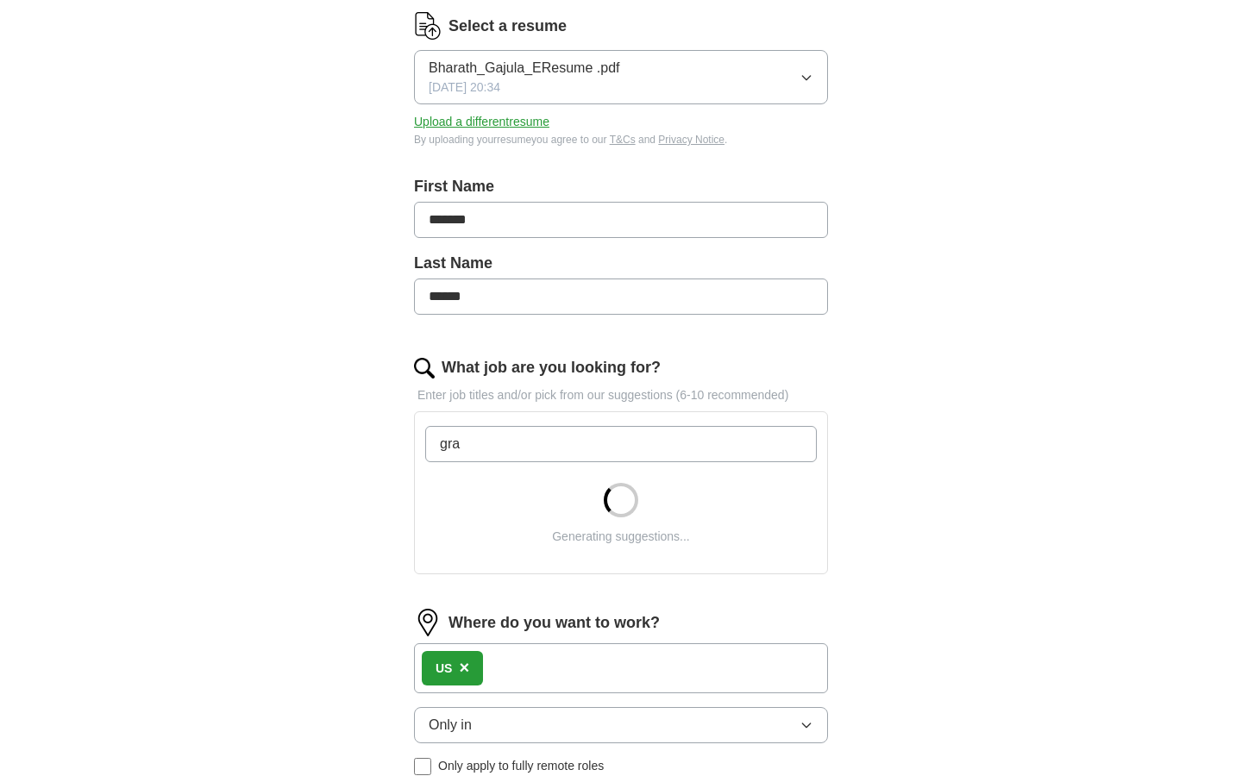 This screenshot has height=776, width=1242. What do you see at coordinates (424, 368) in the screenshot?
I see `img: search.png` at bounding box center [424, 368].